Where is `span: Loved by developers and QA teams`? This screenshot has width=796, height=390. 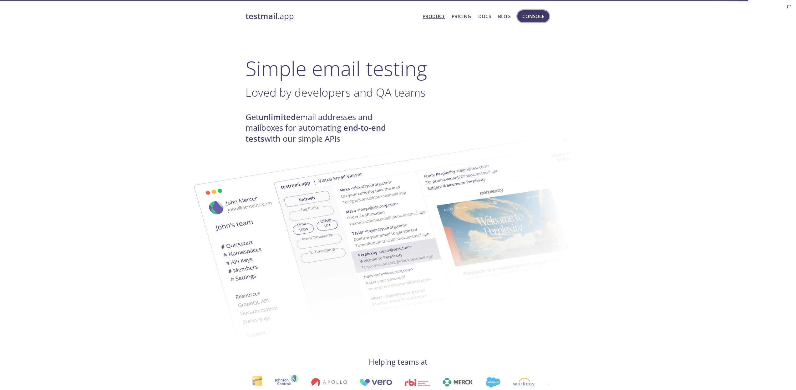
span: Loved by developers and QA teams is located at coordinates (336, 92).